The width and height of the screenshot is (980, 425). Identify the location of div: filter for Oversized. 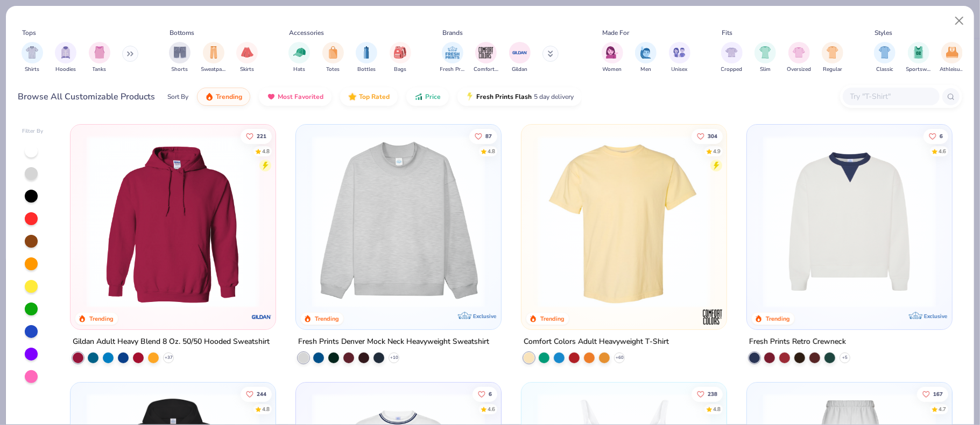
(798, 58).